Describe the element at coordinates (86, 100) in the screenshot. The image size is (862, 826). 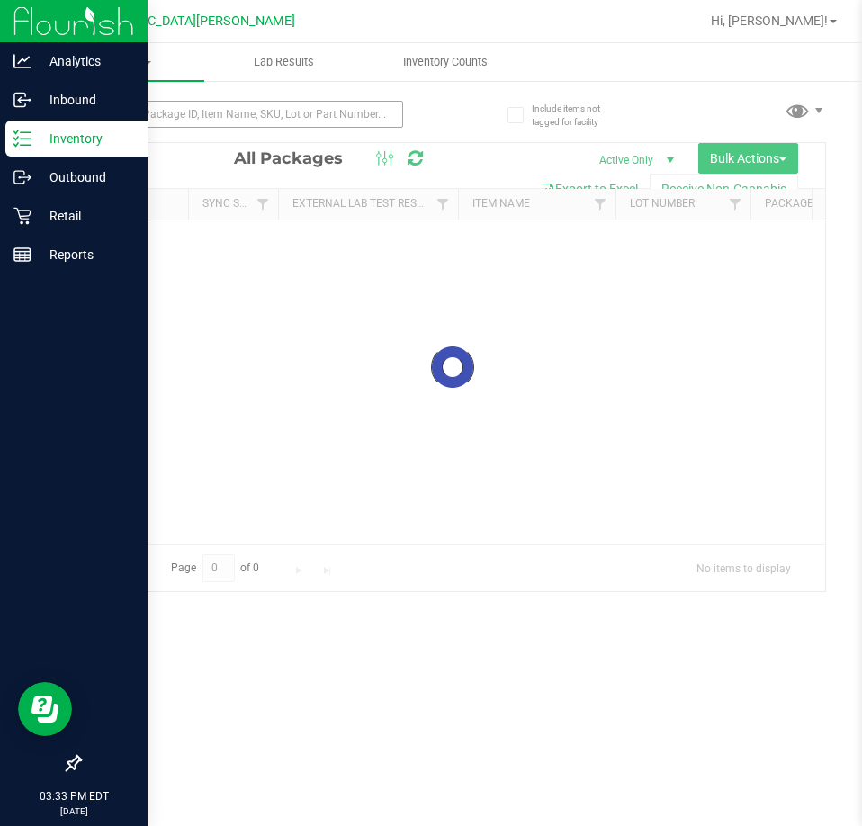
I see `p: Inbound` at that location.